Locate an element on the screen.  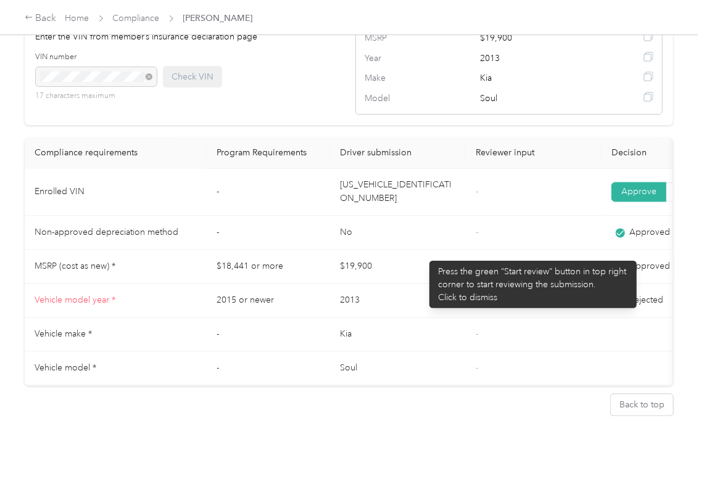
th: Reviewer input is located at coordinates (533, 154).